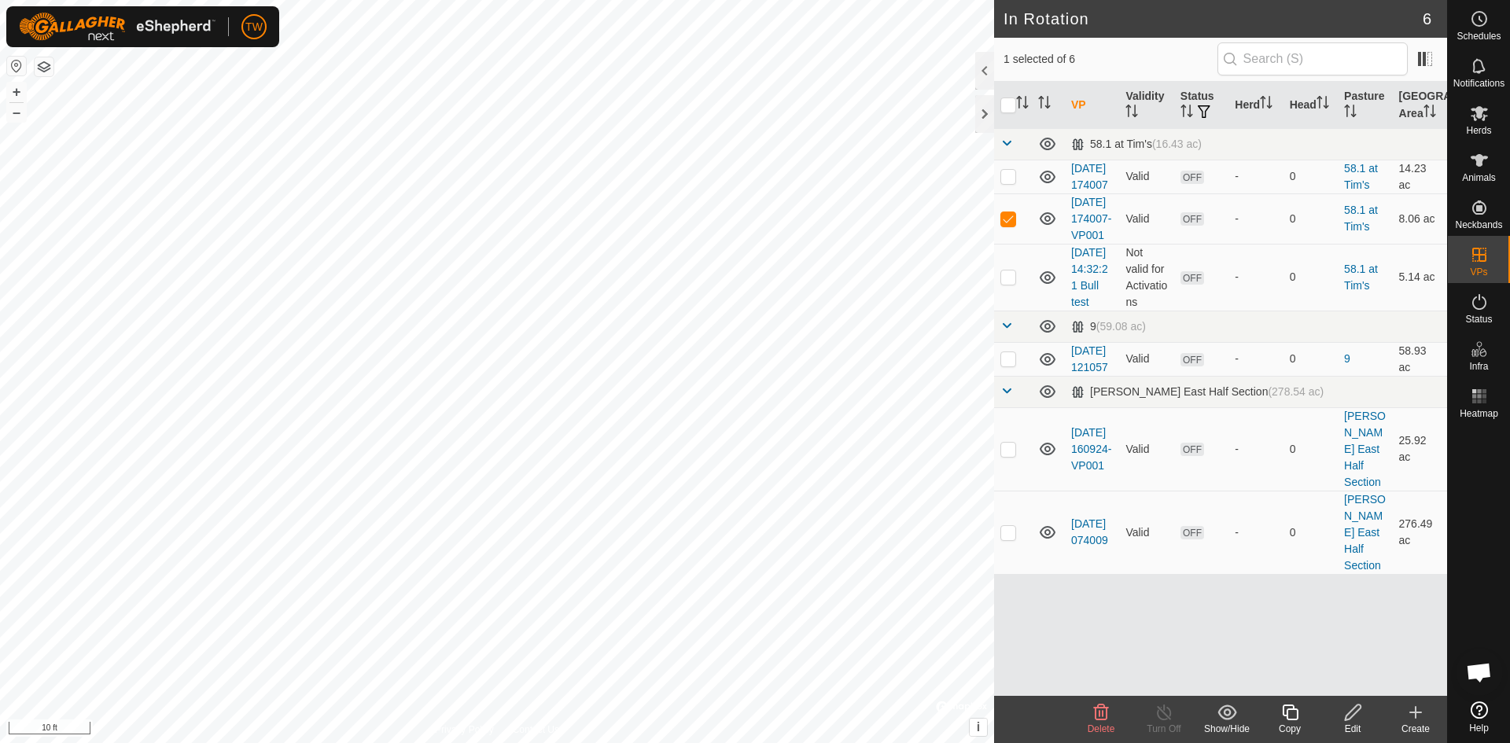  Describe the element at coordinates (1427, 19) in the screenshot. I see `span: 6` at that location.